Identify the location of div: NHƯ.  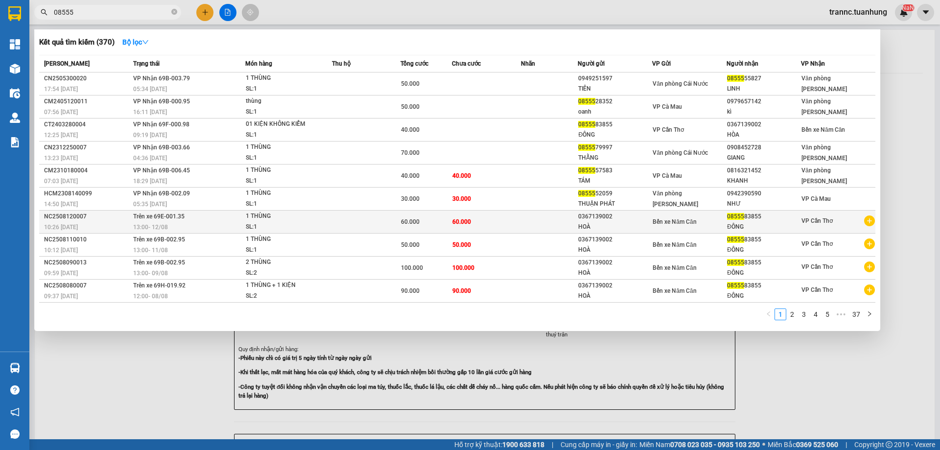
(764, 204).